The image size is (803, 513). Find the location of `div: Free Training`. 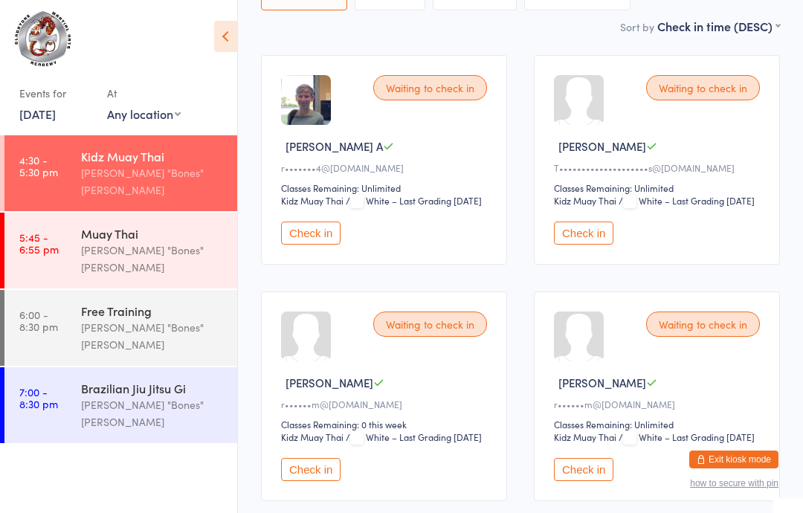

div: Free Training is located at coordinates (152, 311).